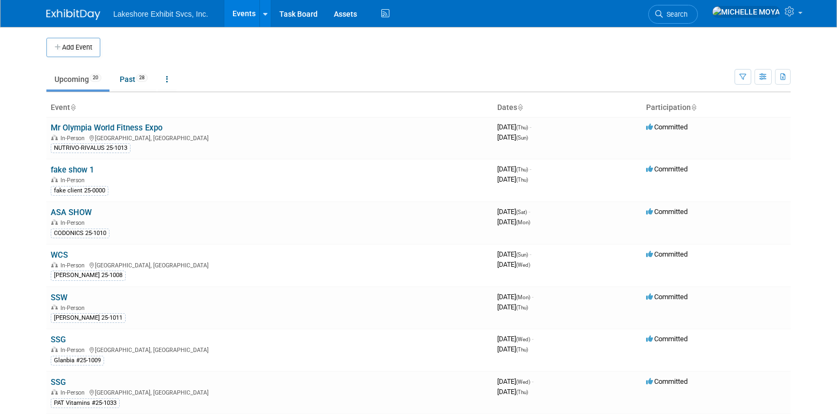  Describe the element at coordinates (72, 170) in the screenshot. I see `a: fake show 1` at that location.